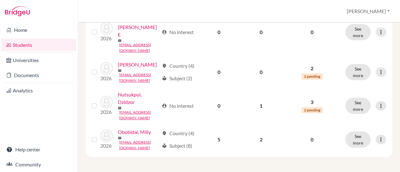  Describe the element at coordinates (312, 102) in the screenshot. I see `p: 3` at that location.